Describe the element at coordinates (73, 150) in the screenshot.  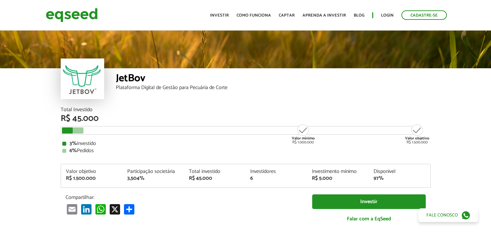
I see `strong: 6%` at that location.